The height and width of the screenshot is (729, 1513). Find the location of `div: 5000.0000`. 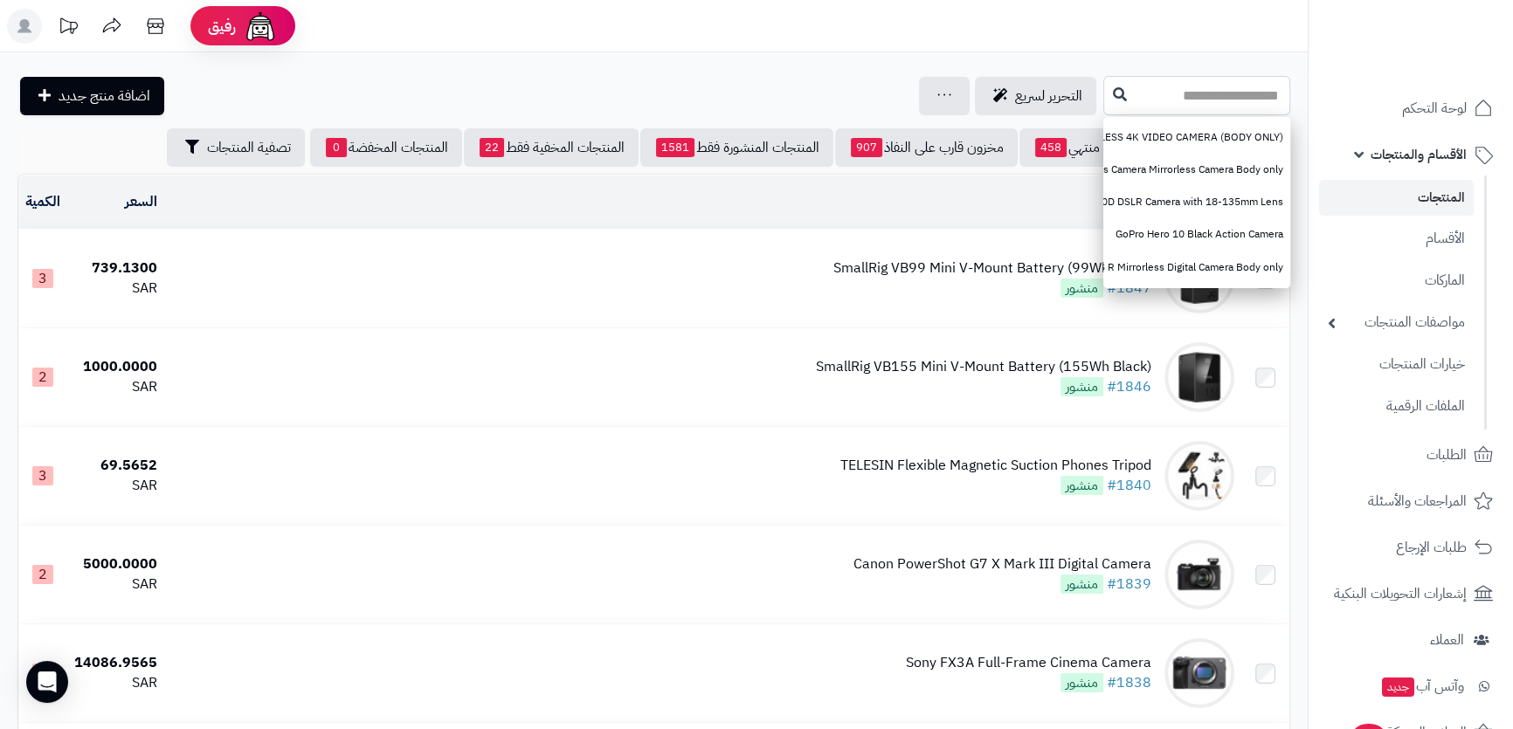

div: 5000.0000 is located at coordinates (115, 564).